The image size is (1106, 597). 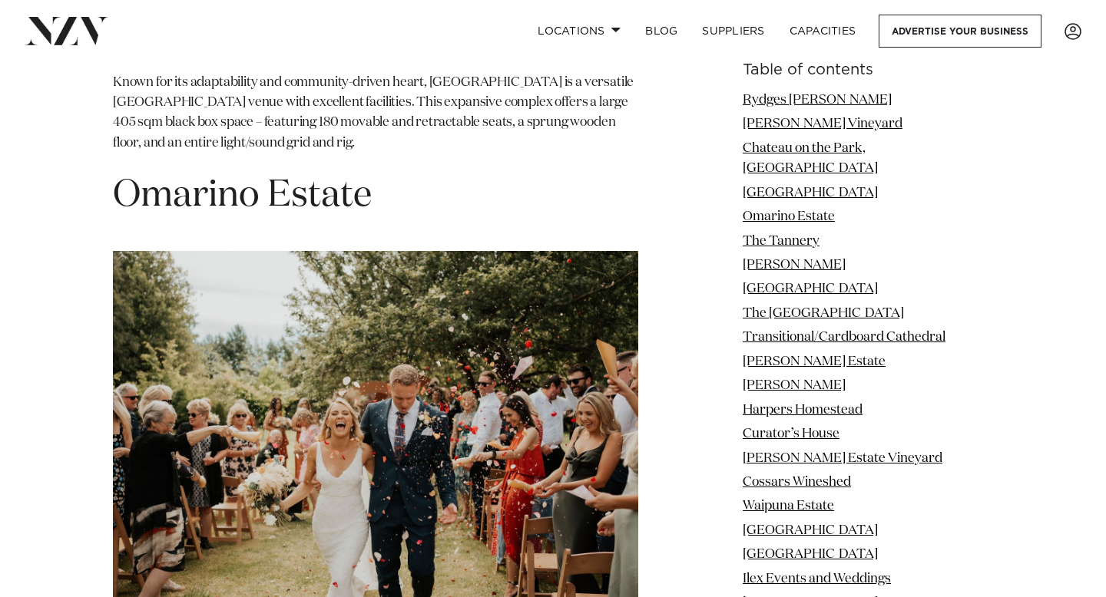 What do you see at coordinates (661, 31) in the screenshot?
I see `a: BLOG` at bounding box center [661, 31].